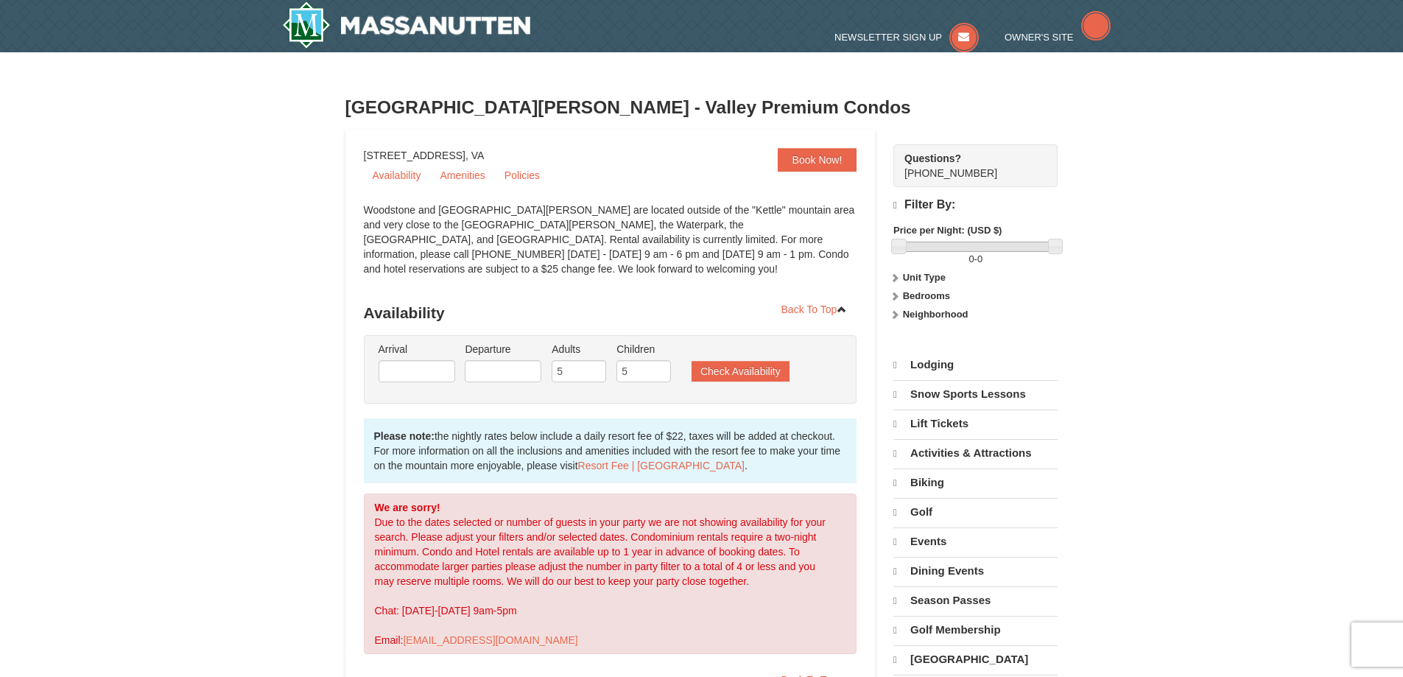 Image resolution: width=1403 pixels, height=677 pixels. What do you see at coordinates (503, 349) in the screenshot?
I see `label: Departure` at bounding box center [503, 349].